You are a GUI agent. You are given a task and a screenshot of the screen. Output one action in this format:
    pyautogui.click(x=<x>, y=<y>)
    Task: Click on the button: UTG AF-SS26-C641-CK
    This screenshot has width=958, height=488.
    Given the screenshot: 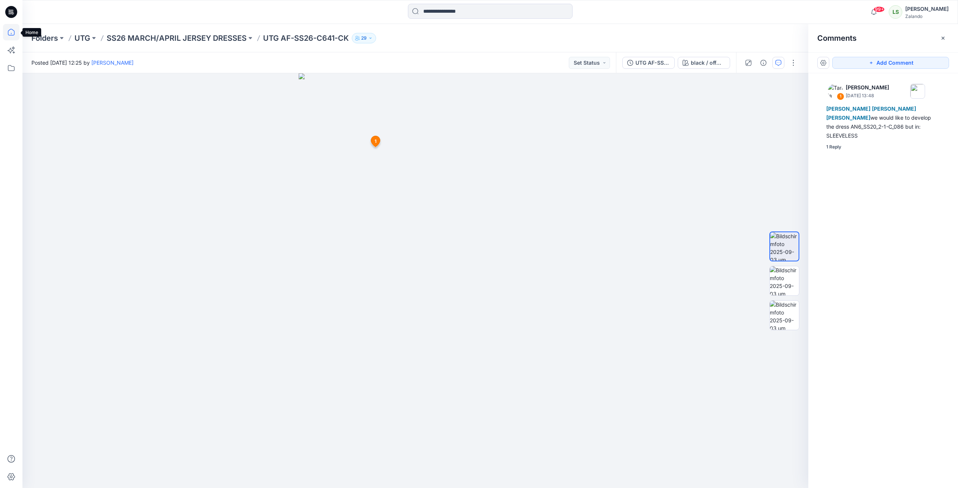 What is the action you would take?
    pyautogui.click(x=648, y=63)
    